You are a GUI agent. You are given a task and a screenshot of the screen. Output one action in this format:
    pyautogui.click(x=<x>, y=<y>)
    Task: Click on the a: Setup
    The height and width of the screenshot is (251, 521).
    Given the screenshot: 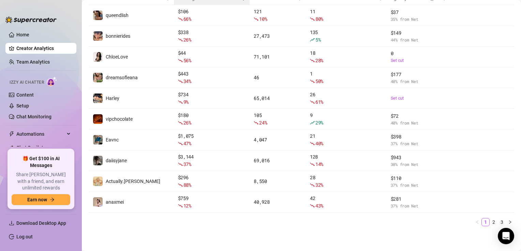 What is the action you would take?
    pyautogui.click(x=22, y=106)
    